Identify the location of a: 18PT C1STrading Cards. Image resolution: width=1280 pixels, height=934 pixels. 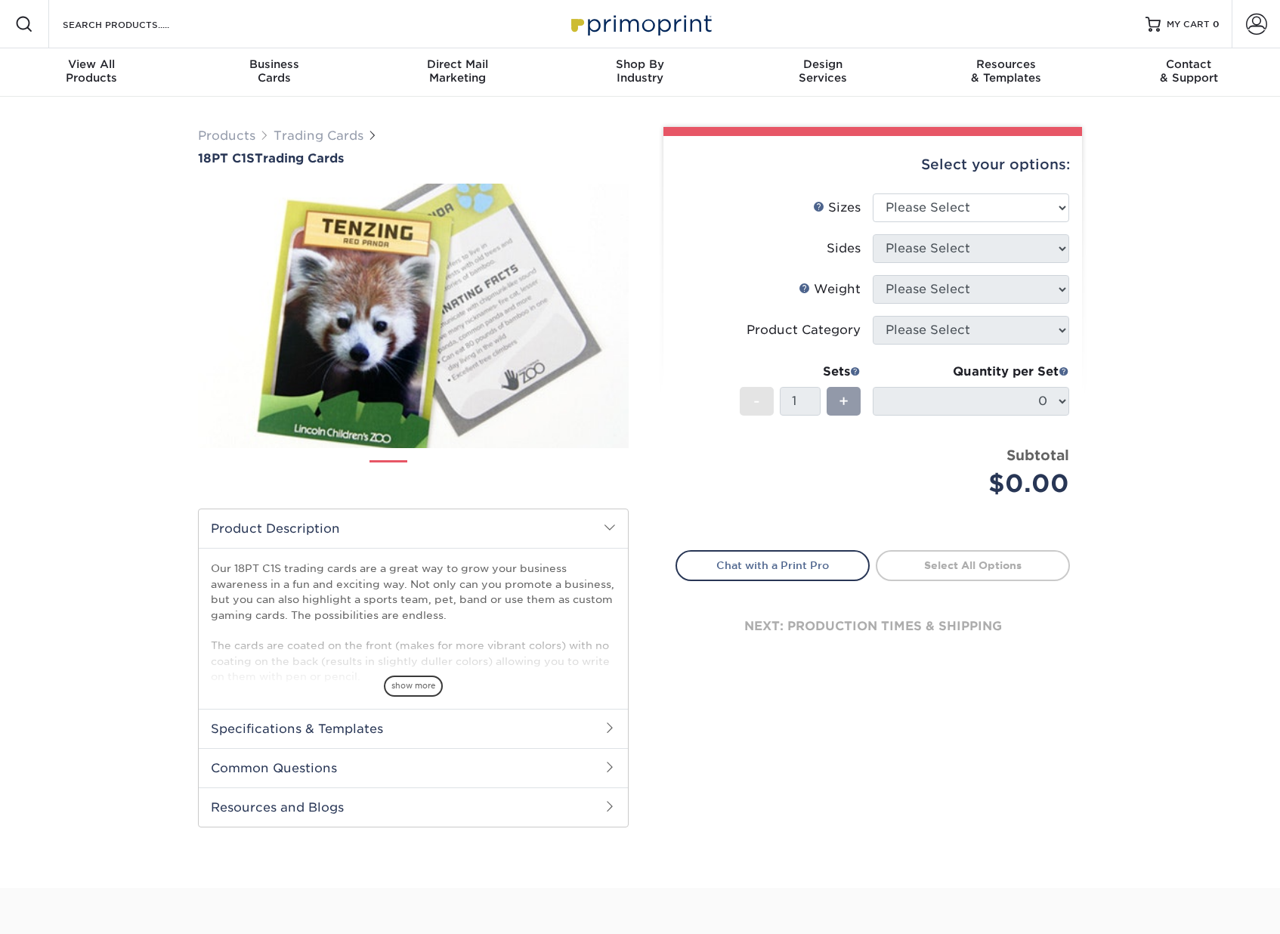
(413, 158).